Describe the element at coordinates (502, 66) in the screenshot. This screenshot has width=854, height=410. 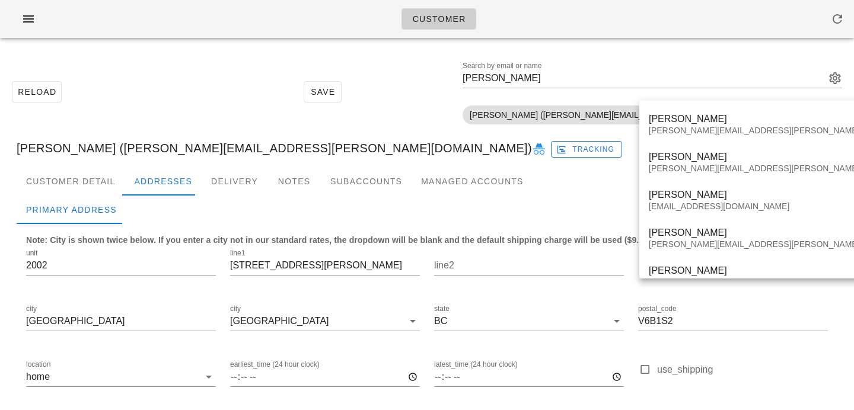
I see `label: Search by email or name` at that location.